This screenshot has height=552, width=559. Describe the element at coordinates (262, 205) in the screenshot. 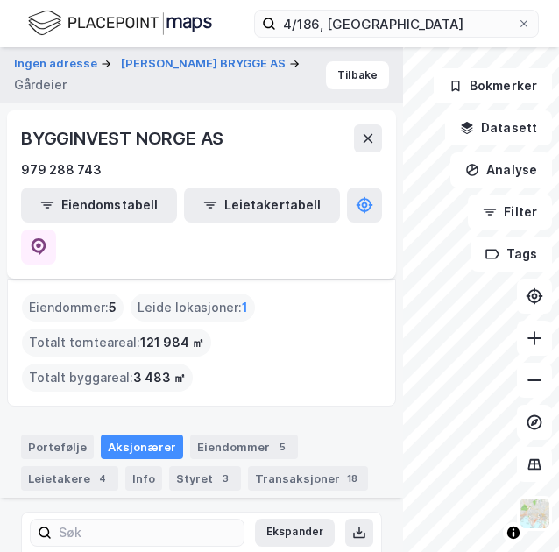

I see `button: Leietakertabell` at that location.